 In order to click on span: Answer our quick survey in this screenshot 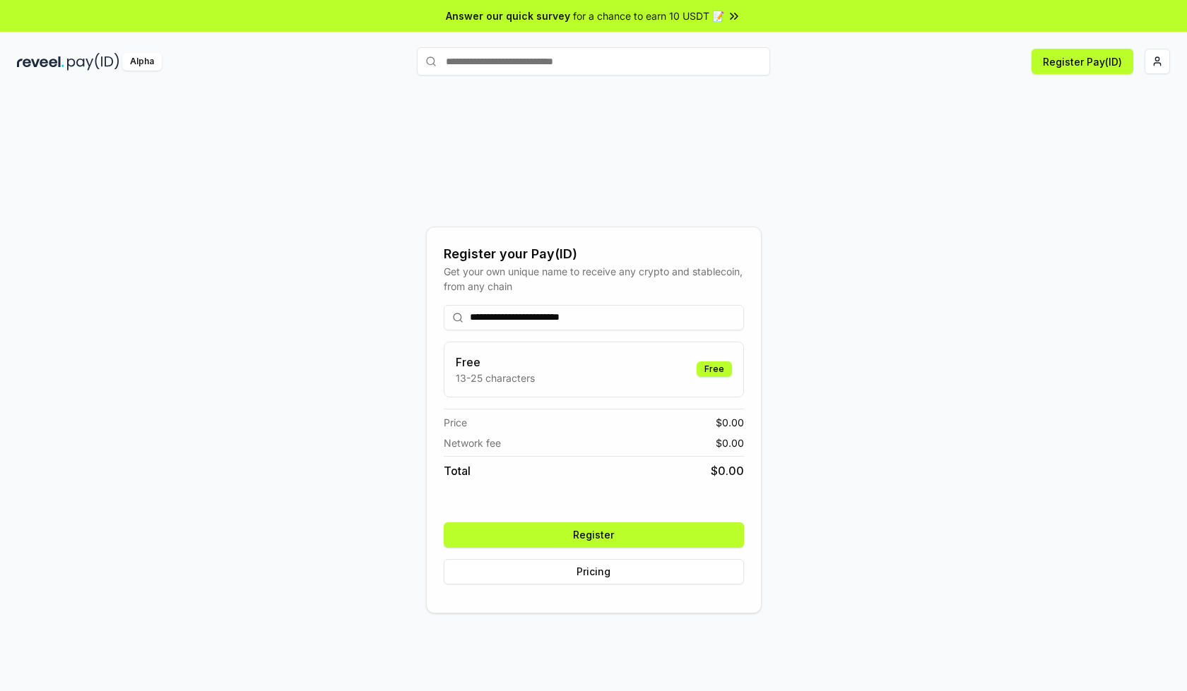, I will do `click(508, 16)`.